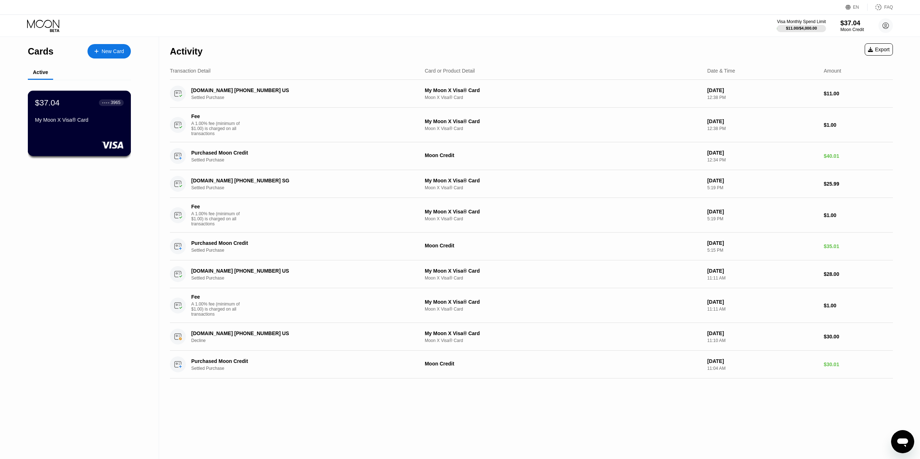  What do you see at coordinates (762, 250) in the screenshot?
I see `div: 5:15 PM` at bounding box center [762, 250].